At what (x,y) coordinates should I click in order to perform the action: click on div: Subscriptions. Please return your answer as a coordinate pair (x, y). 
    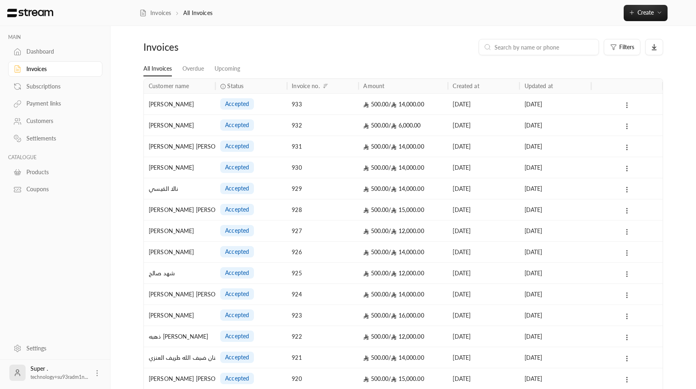
    Looking at the image, I should click on (59, 87).